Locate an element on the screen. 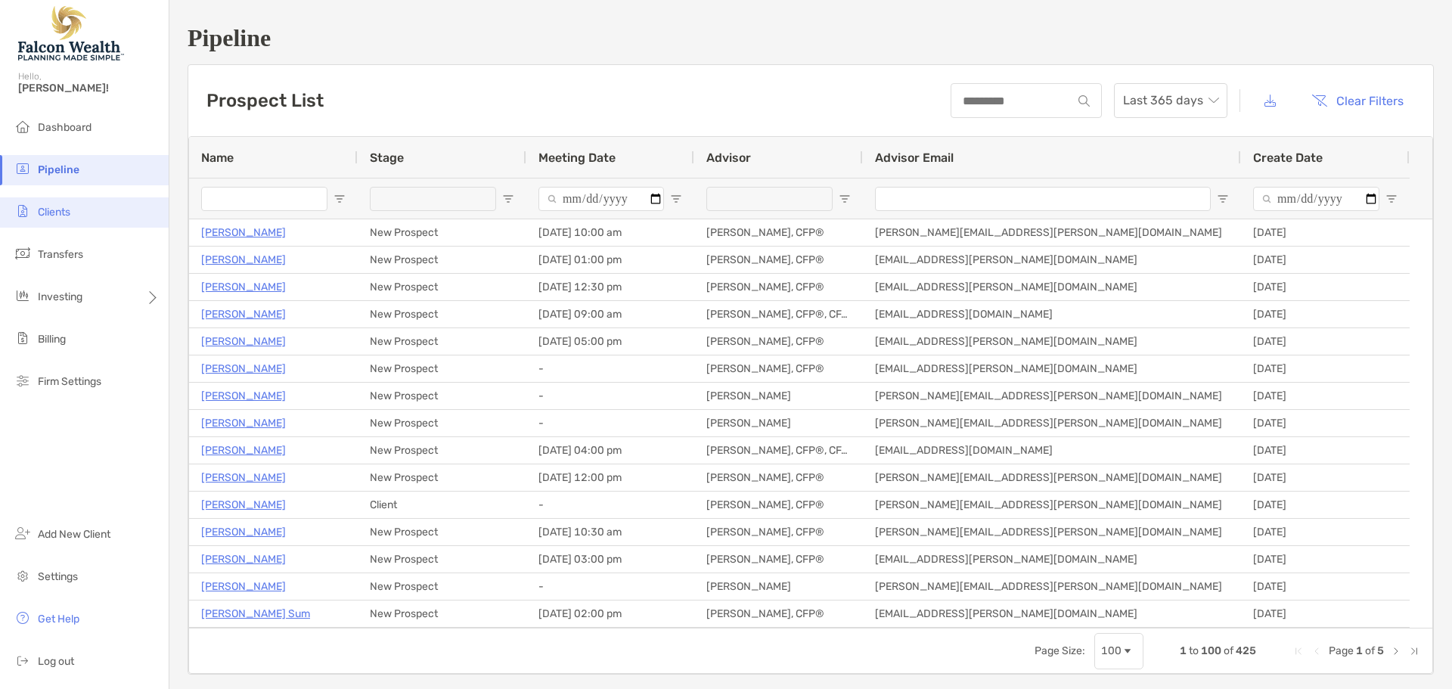 The height and width of the screenshot is (689, 1452). img: get-help icon is located at coordinates (23, 618).